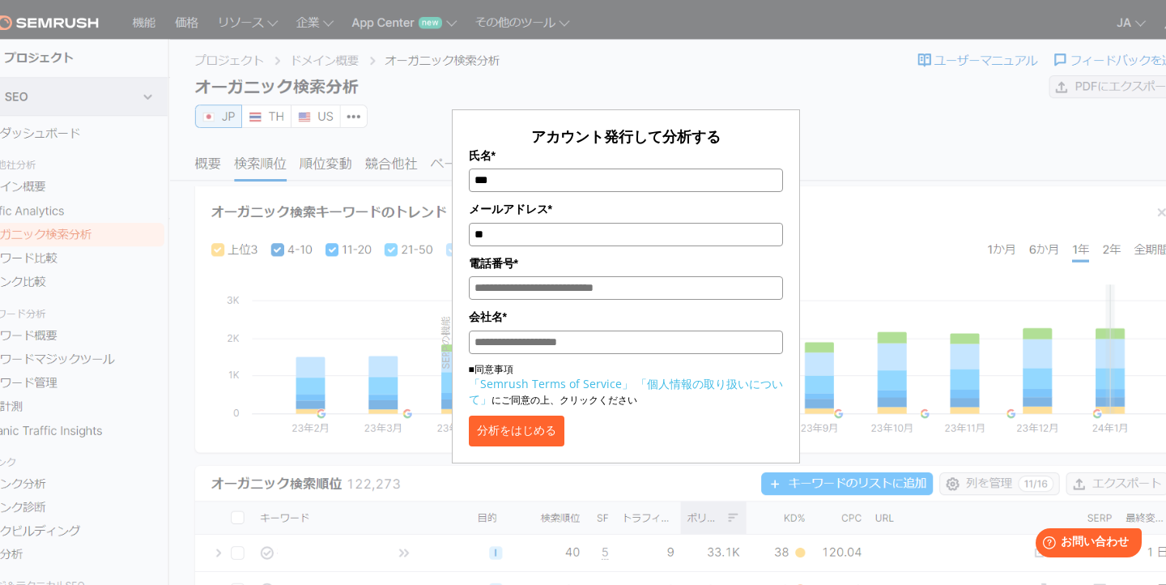  I want to click on span: お問い合わせ, so click(73, 20).